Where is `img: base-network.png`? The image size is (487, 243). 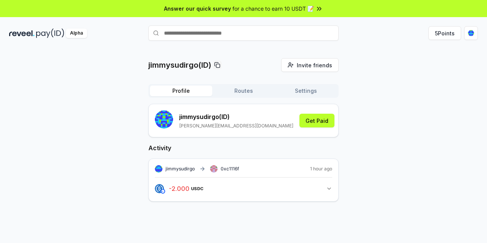
img: base-network.png is located at coordinates (163, 191).